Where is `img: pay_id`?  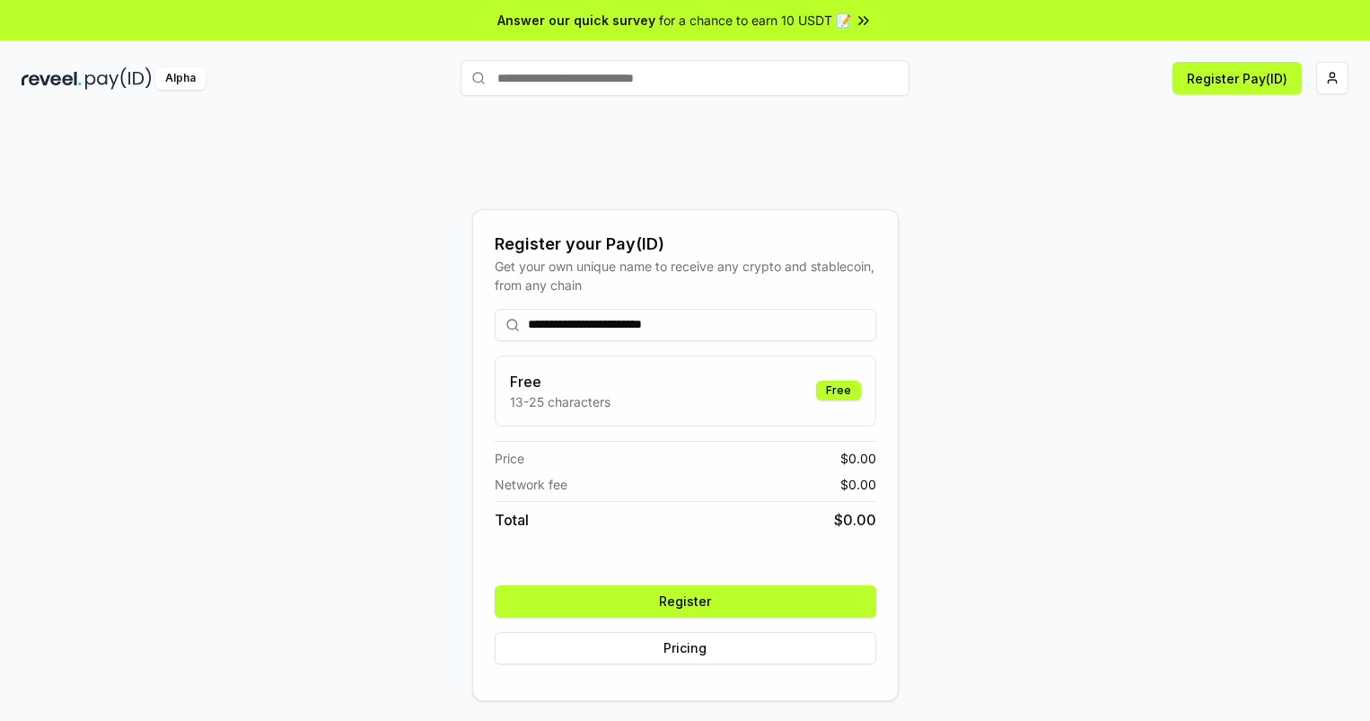 img: pay_id is located at coordinates (119, 78).